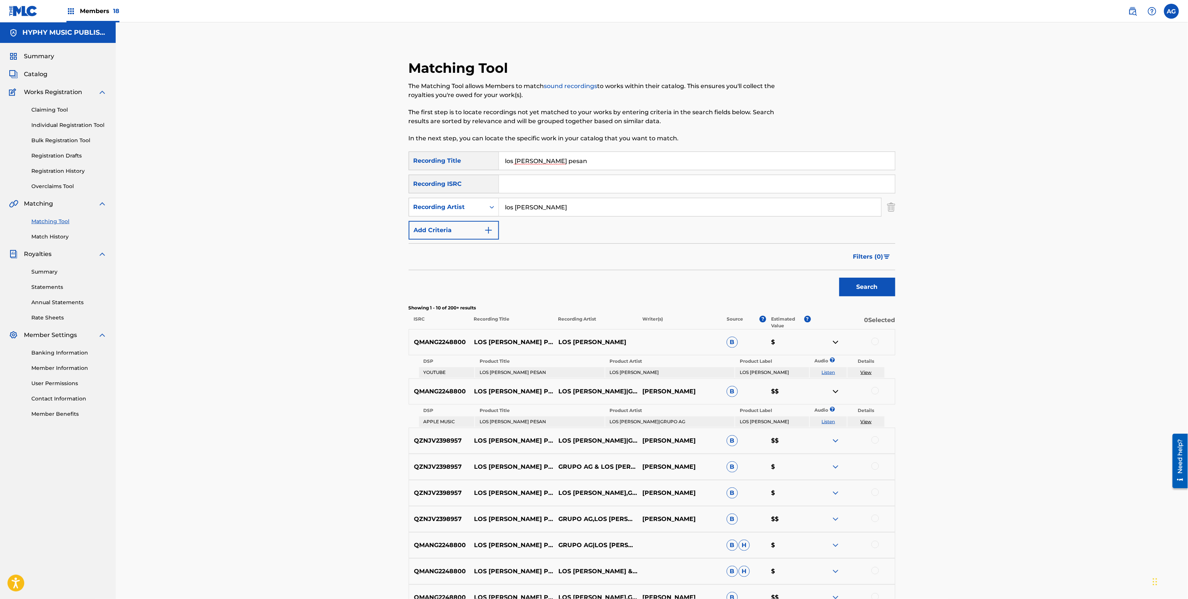 Image resolution: width=1188 pixels, height=599 pixels. What do you see at coordinates (65, 32) in the screenshot?
I see `h5: HYPHY MUSIC PUBLISHING INC` at bounding box center [65, 32].